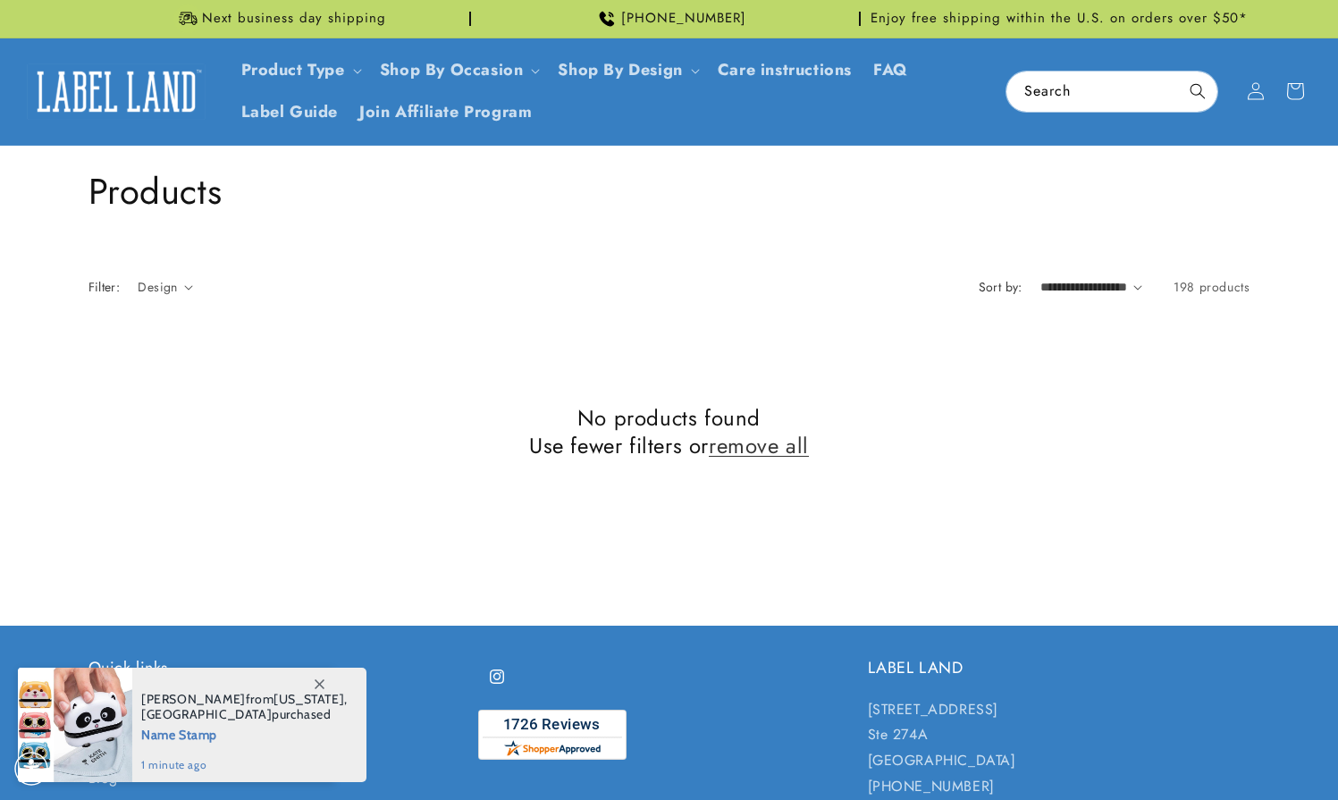  I want to click on summary: Product Type, so click(300, 70).